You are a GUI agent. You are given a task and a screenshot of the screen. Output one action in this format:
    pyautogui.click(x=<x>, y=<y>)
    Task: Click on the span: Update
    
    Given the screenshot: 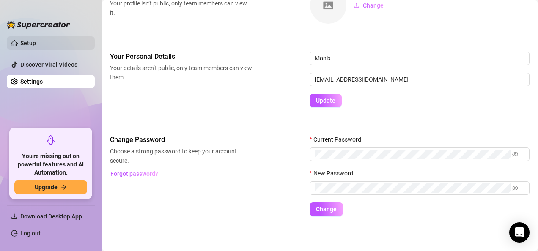 What is the action you would take?
    pyautogui.click(x=325, y=101)
    